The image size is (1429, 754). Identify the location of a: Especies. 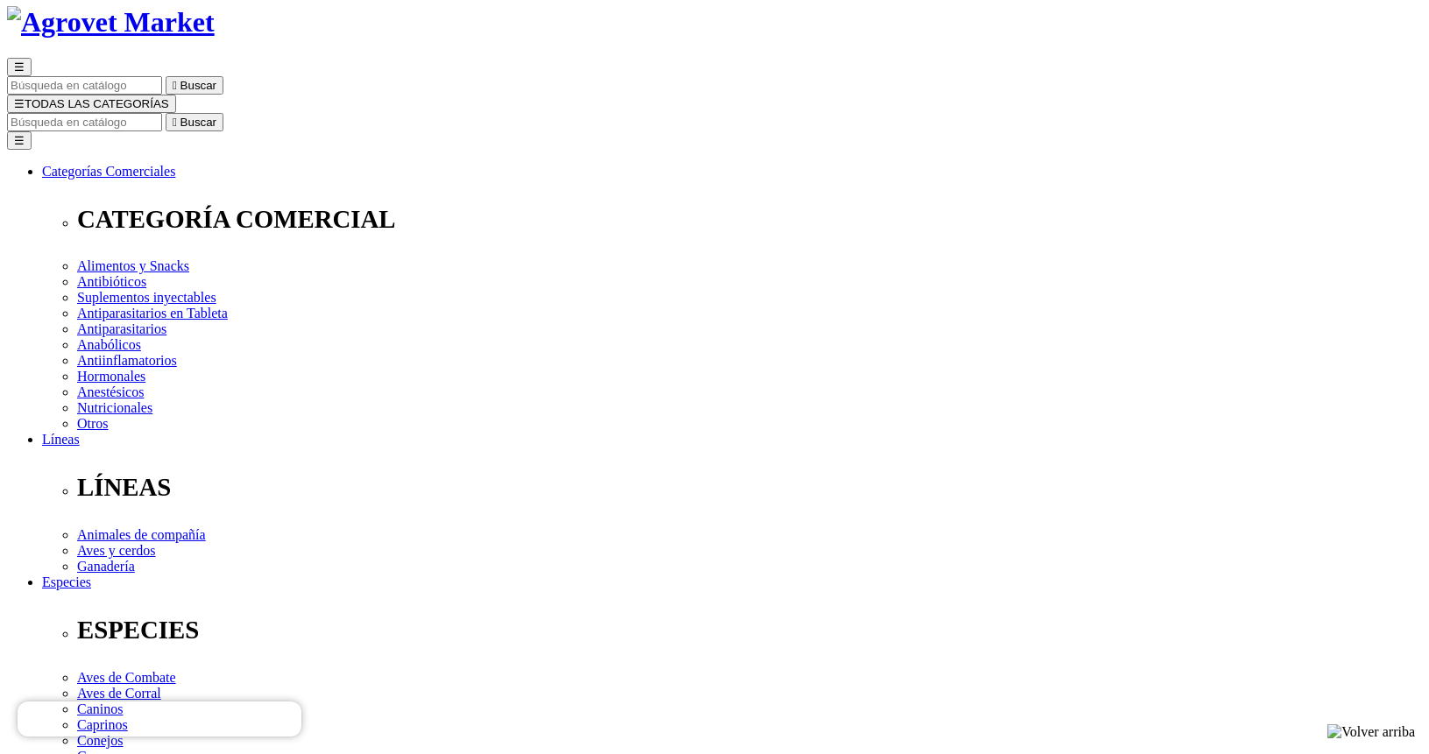
(67, 582).